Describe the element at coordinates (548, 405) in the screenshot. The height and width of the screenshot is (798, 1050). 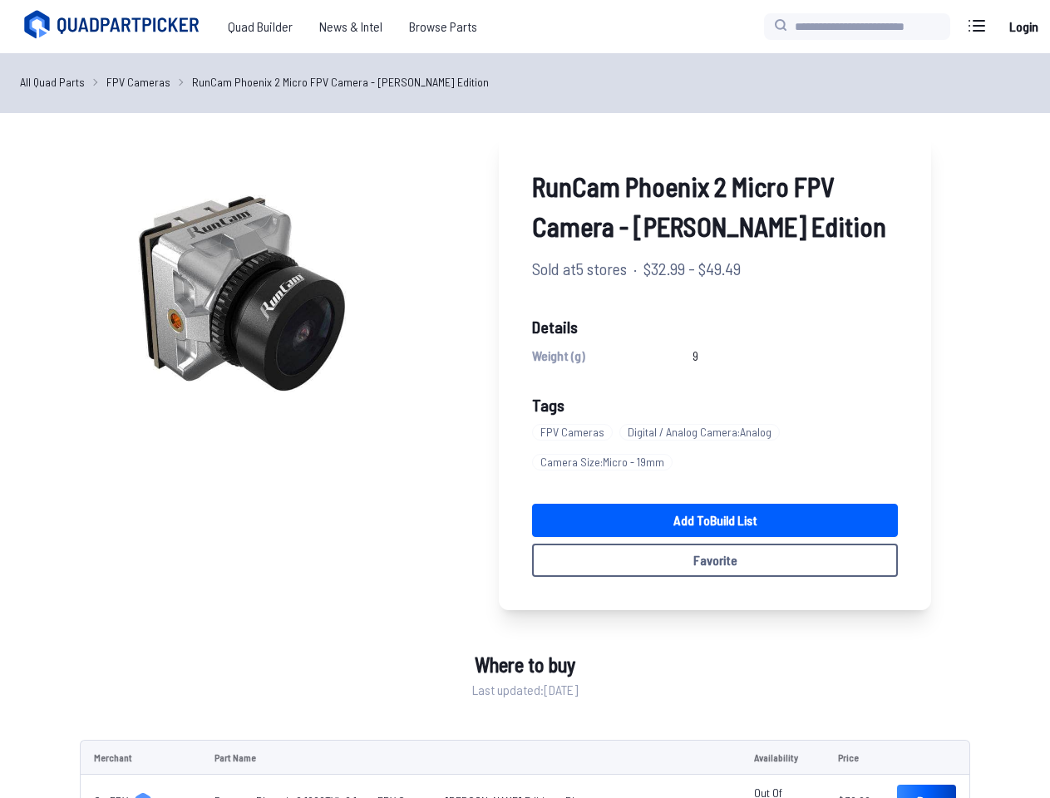
I see `span: Tags` at that location.